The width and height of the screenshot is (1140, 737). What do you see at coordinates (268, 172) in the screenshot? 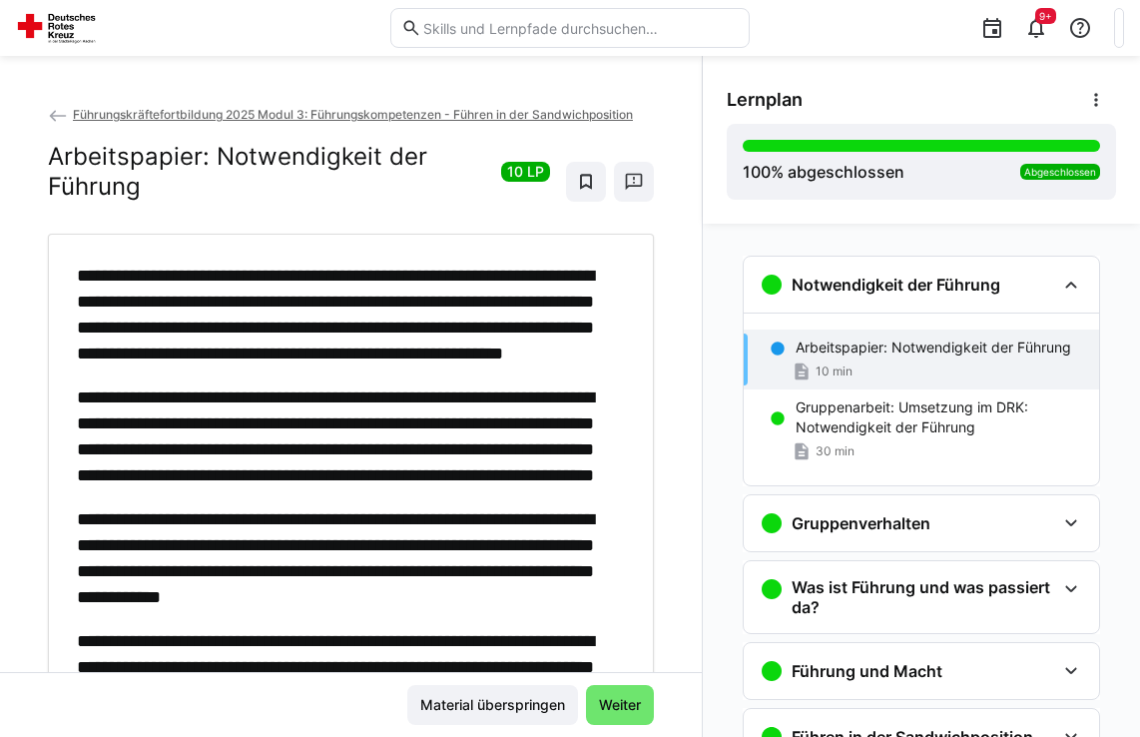
I see `h2: Arbeitspapier: Notwendigkeit der Führung` at bounding box center [268, 172].